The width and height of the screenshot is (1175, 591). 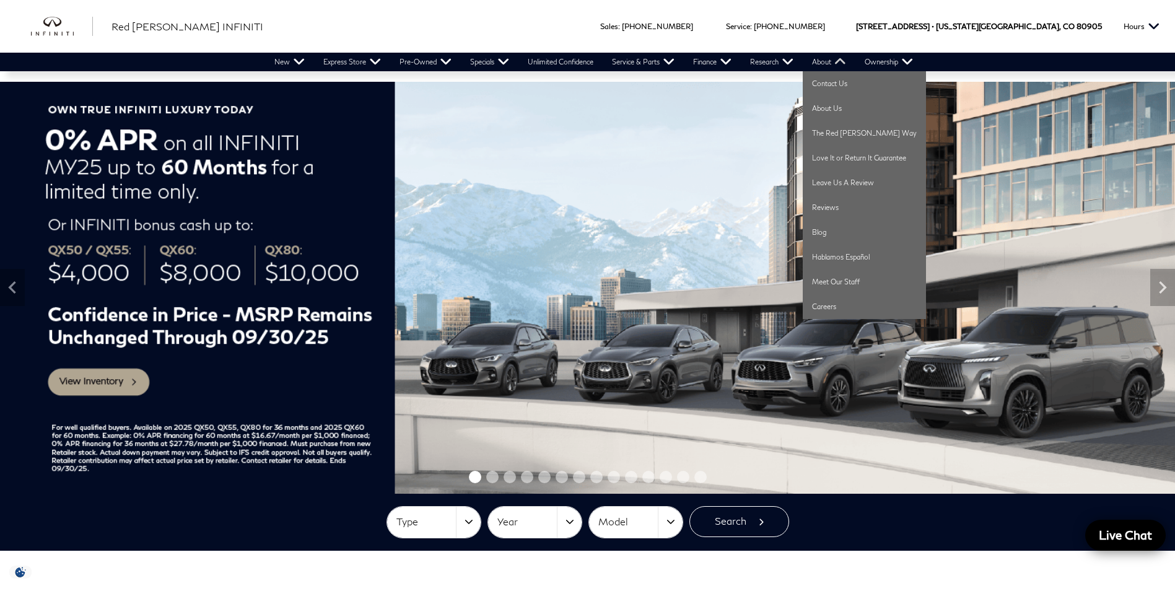 I want to click on div: Next, so click(x=1163, y=287).